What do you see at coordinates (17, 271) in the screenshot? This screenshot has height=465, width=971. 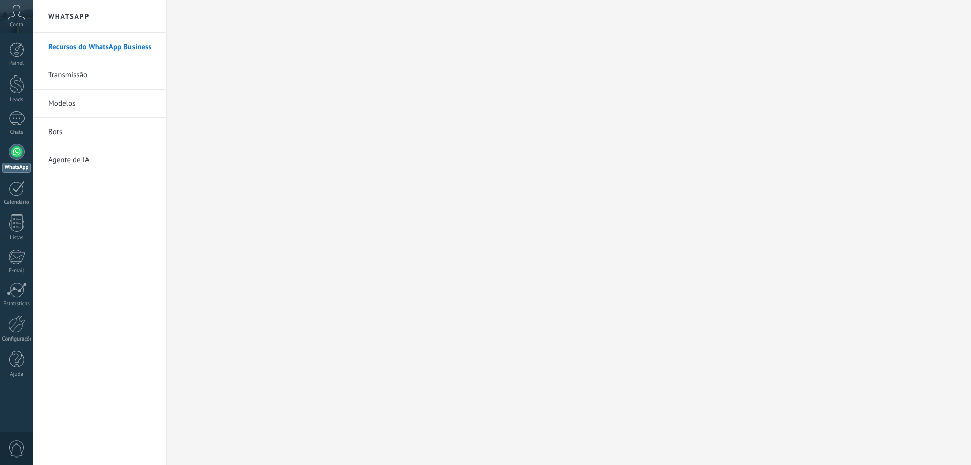 I see `div: E-mail` at bounding box center [17, 271].